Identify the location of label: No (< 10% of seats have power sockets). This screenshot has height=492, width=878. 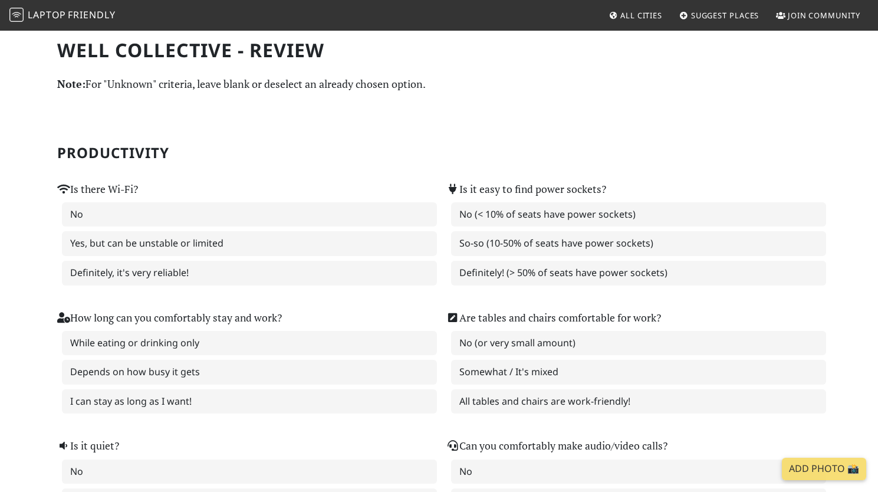
(639, 215).